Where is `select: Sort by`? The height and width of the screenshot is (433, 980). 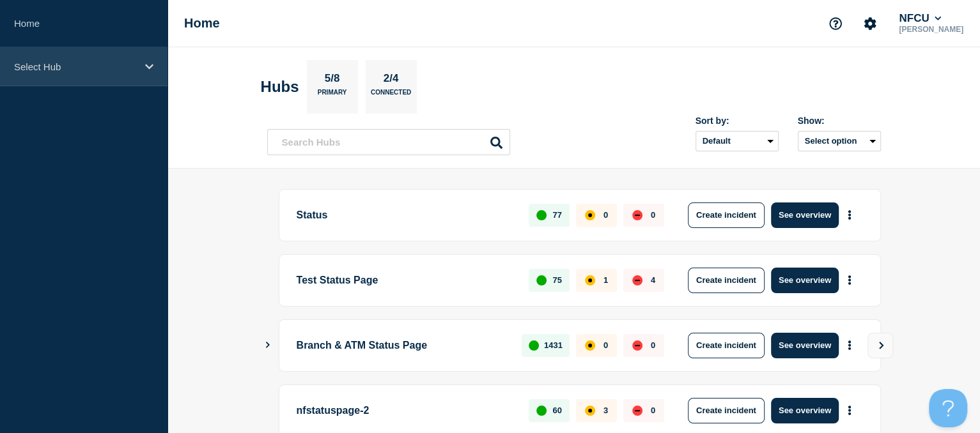 select: Sort by is located at coordinates (737, 141).